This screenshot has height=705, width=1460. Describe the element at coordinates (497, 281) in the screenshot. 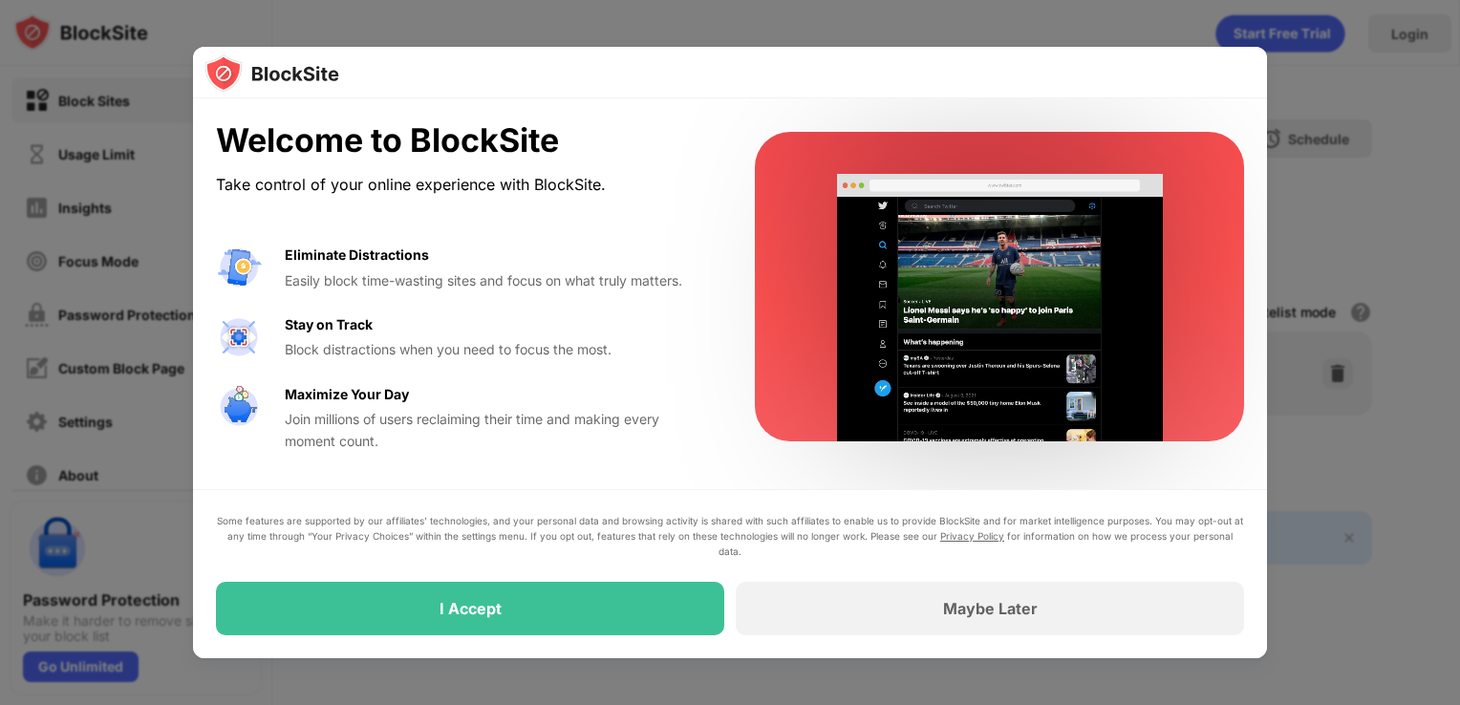

I see `div: Easily block time-wasting sites and focus on what truly matters.` at that location.